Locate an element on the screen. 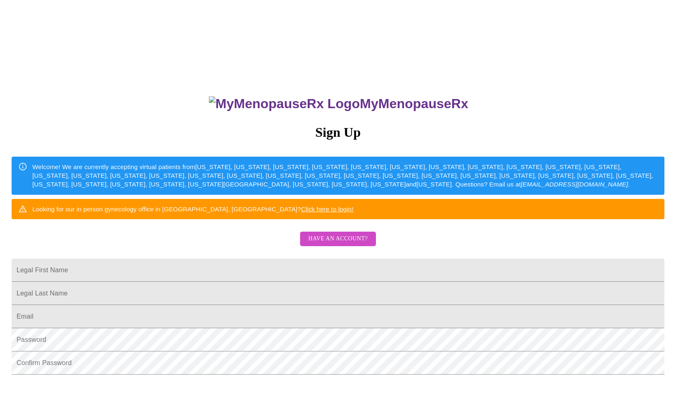 The width and height of the screenshot is (676, 397). a: Click here to login! is located at coordinates (327, 209).